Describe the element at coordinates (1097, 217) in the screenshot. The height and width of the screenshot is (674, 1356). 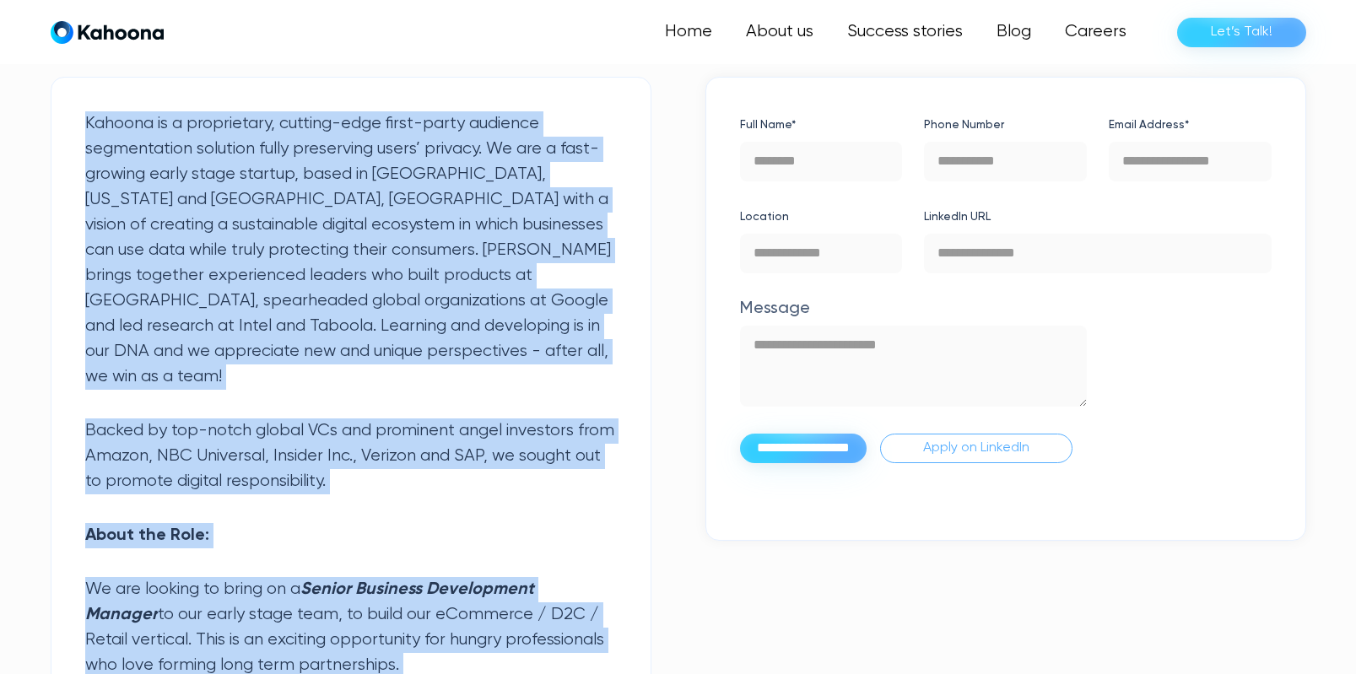
I see `label: LinkedIn URL` at that location.